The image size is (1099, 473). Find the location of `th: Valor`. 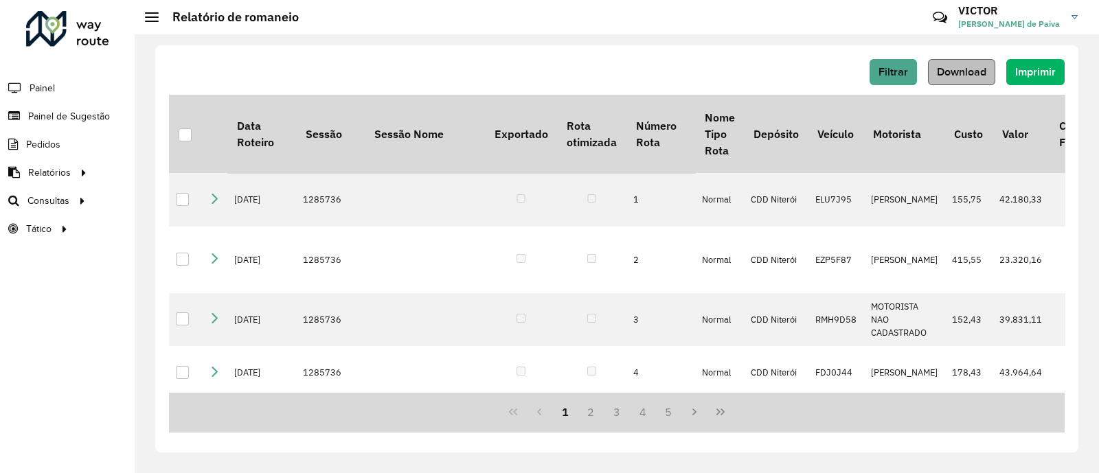

th: Valor is located at coordinates (1021, 134).